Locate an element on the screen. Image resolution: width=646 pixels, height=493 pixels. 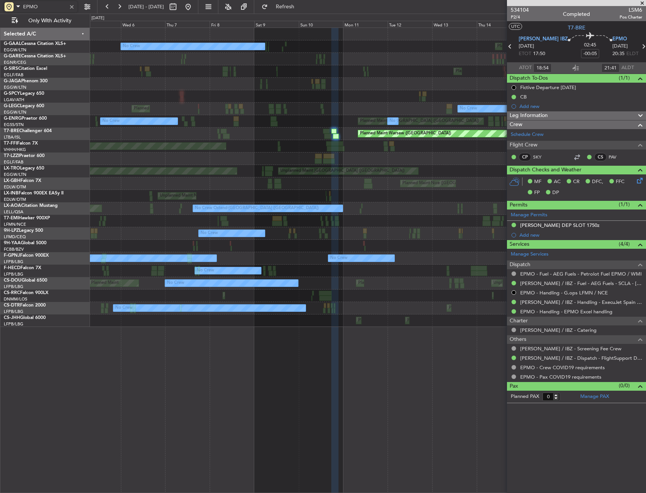
span: CS-DOU is located at coordinates (12, 281).